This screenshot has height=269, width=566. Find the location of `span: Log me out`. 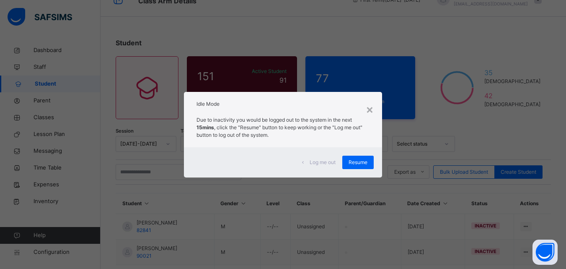

span: Log me out is located at coordinates (323, 162).